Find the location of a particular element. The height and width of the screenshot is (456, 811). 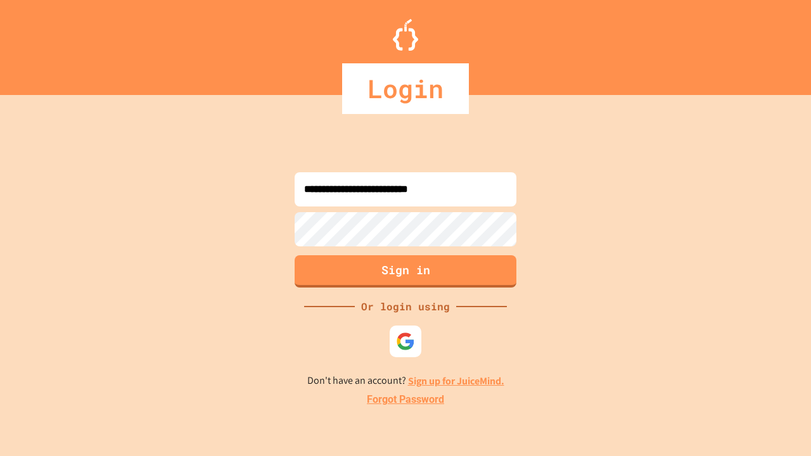

img: Logo.svg is located at coordinates (406, 35).